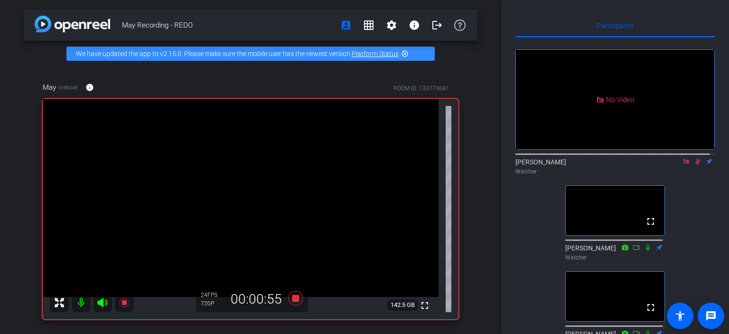  What do you see at coordinates (213, 295) in the screenshot?
I see `div: 24` at bounding box center [213, 295].